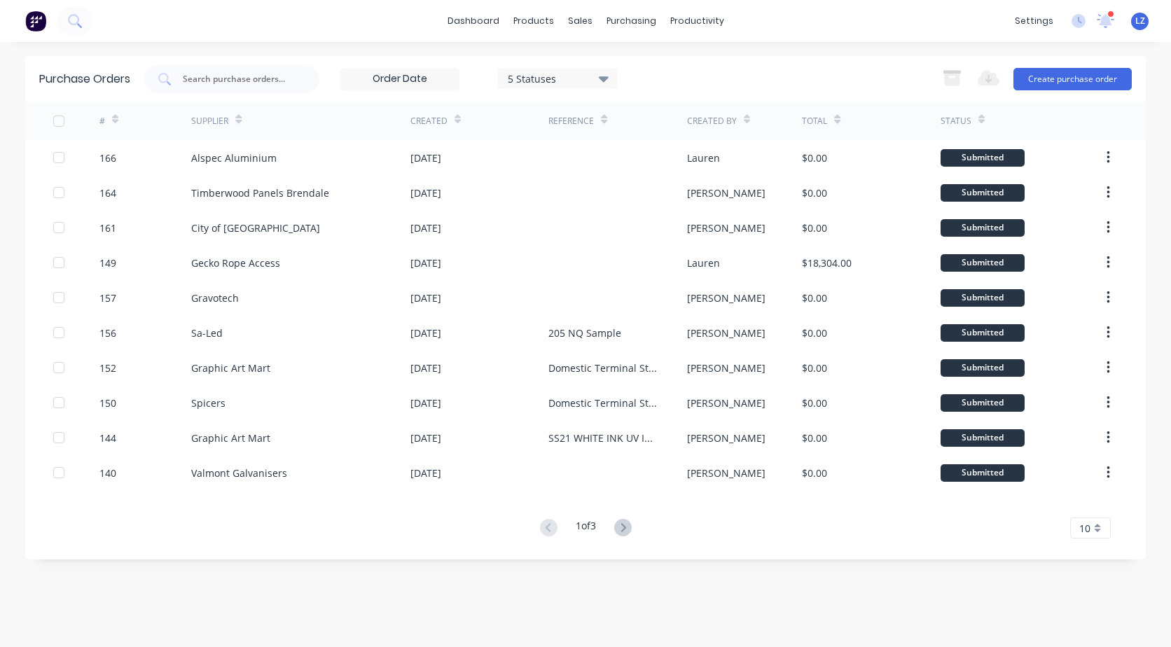 The height and width of the screenshot is (647, 1171). I want to click on div: SS21 WHITE INK UV INKS, so click(603, 438).